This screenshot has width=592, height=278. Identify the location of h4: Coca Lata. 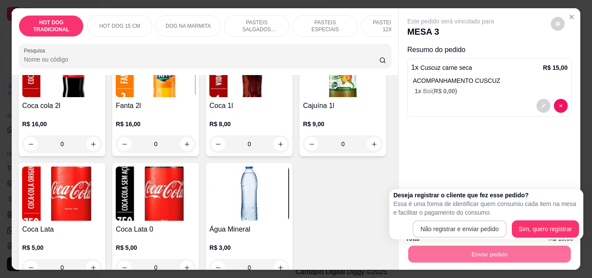
(62, 229).